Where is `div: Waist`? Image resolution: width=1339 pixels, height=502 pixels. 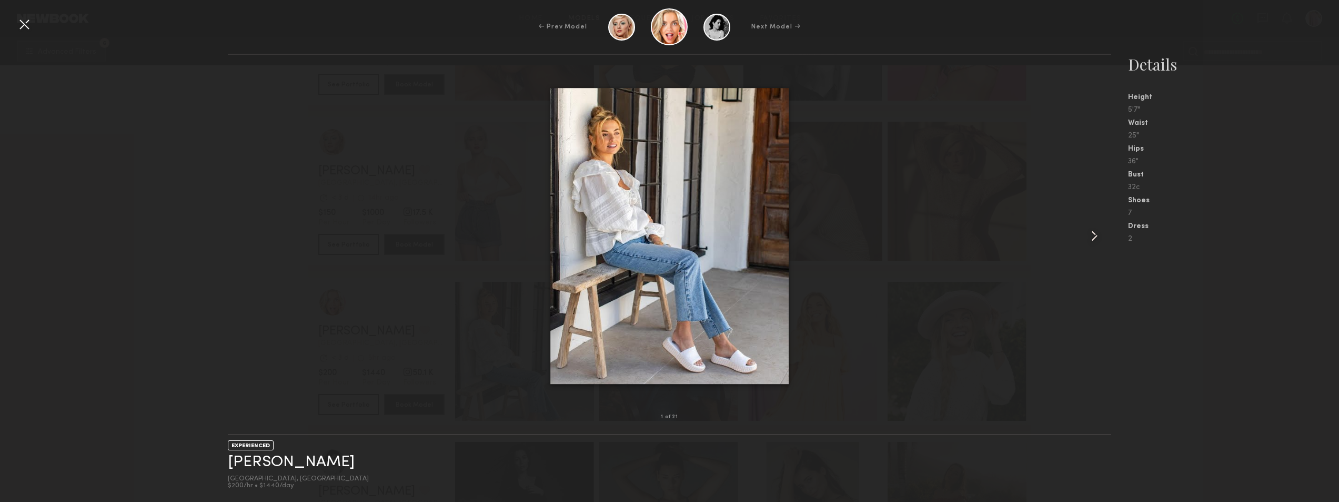 div: Waist is located at coordinates (1234, 123).